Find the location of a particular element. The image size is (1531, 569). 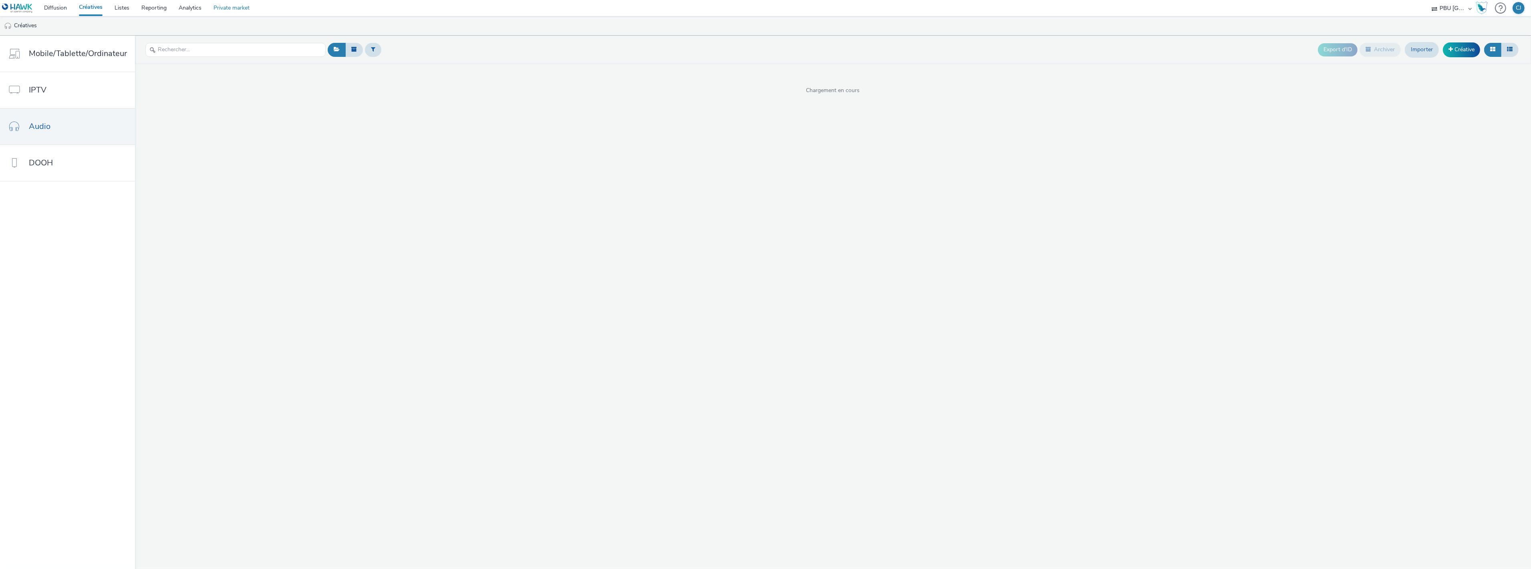

button: Grille is located at coordinates (1492, 50).